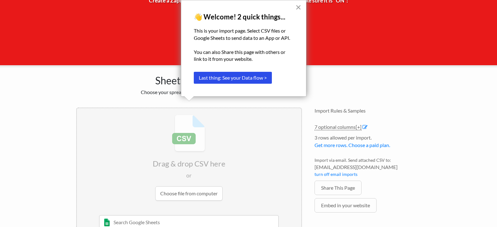 Image resolution: width=497 pixels, height=227 pixels. I want to click on h1: Sheet Import, so click(189, 79).